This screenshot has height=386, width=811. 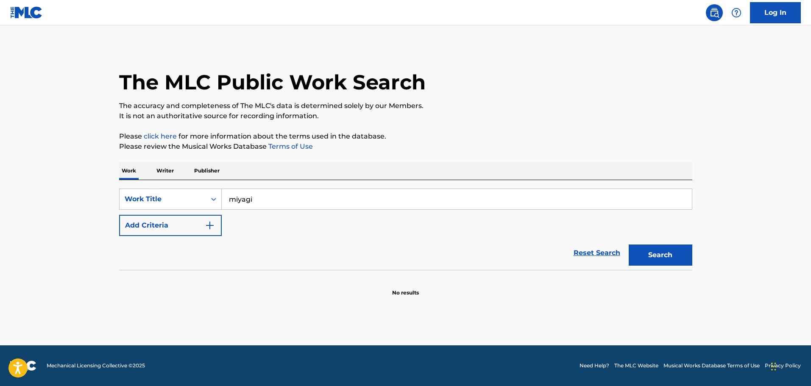 What do you see at coordinates (207, 171) in the screenshot?
I see `p: Publisher` at bounding box center [207, 171].